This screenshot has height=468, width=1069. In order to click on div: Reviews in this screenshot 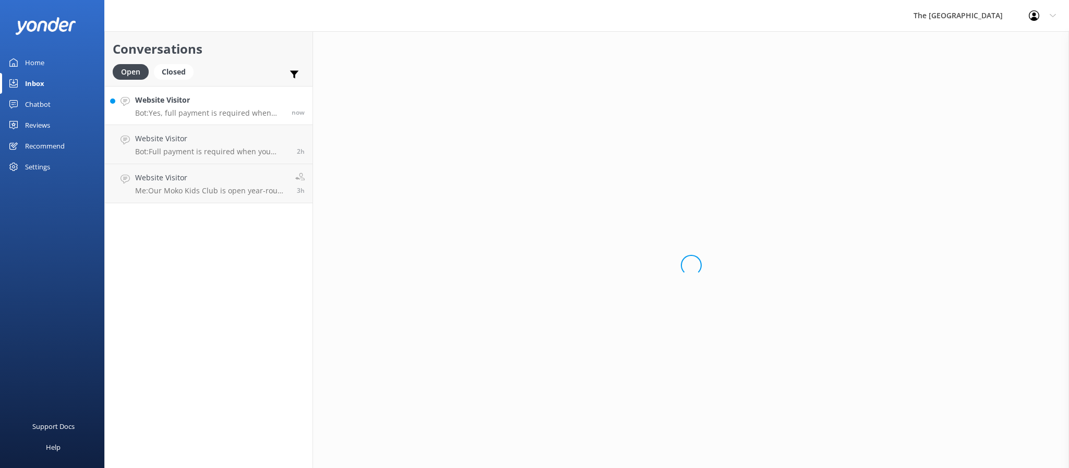, I will do `click(38, 125)`.